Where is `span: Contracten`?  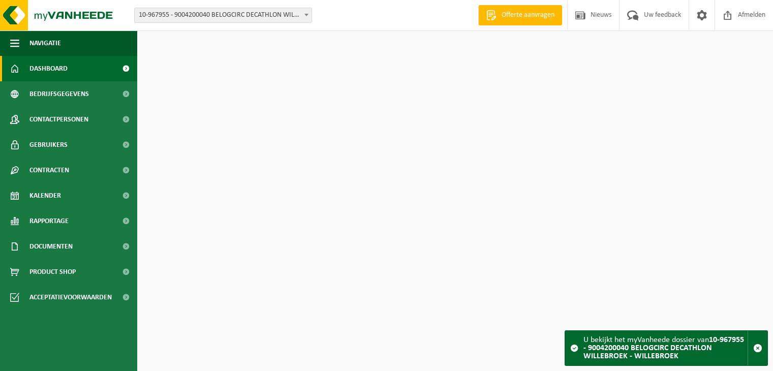 span: Contracten is located at coordinates (49, 170).